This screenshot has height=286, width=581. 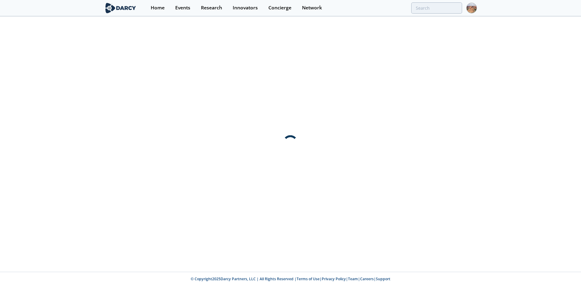 What do you see at coordinates (280, 8) in the screenshot?
I see `div: Concierge` at bounding box center [280, 8].